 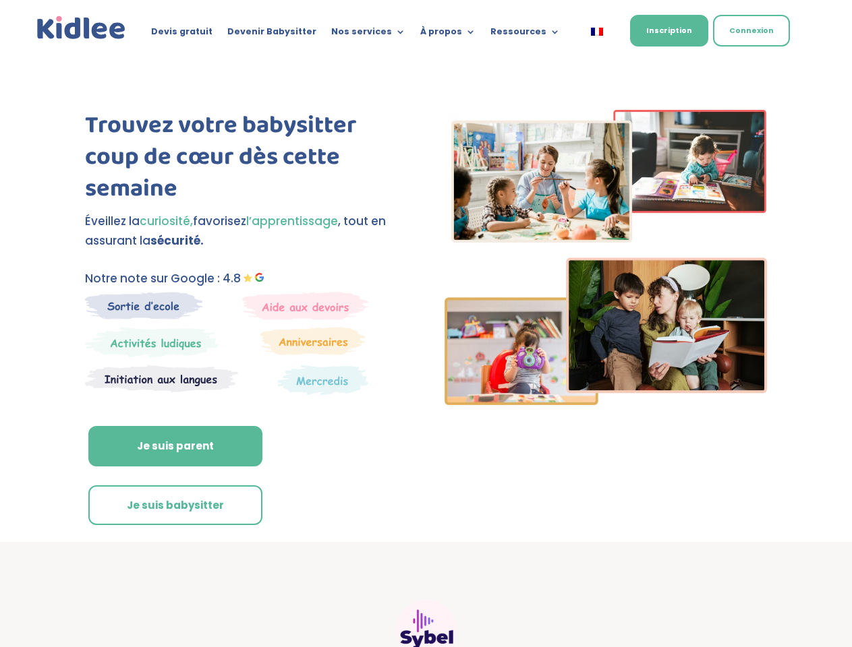 What do you see at coordinates (144, 305) in the screenshot?
I see `img: Sortie decole` at bounding box center [144, 305].